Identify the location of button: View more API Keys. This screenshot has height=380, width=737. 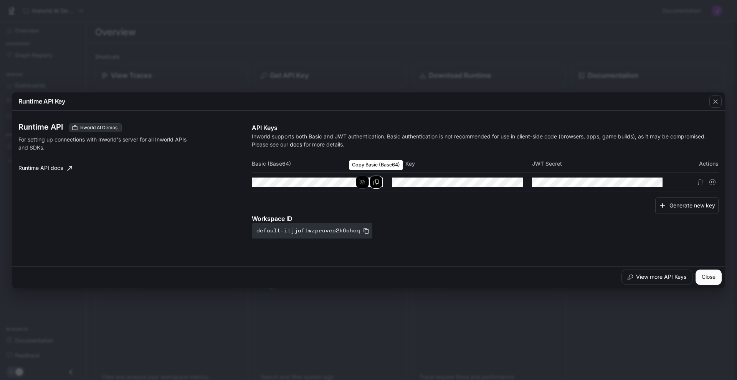
(656, 277).